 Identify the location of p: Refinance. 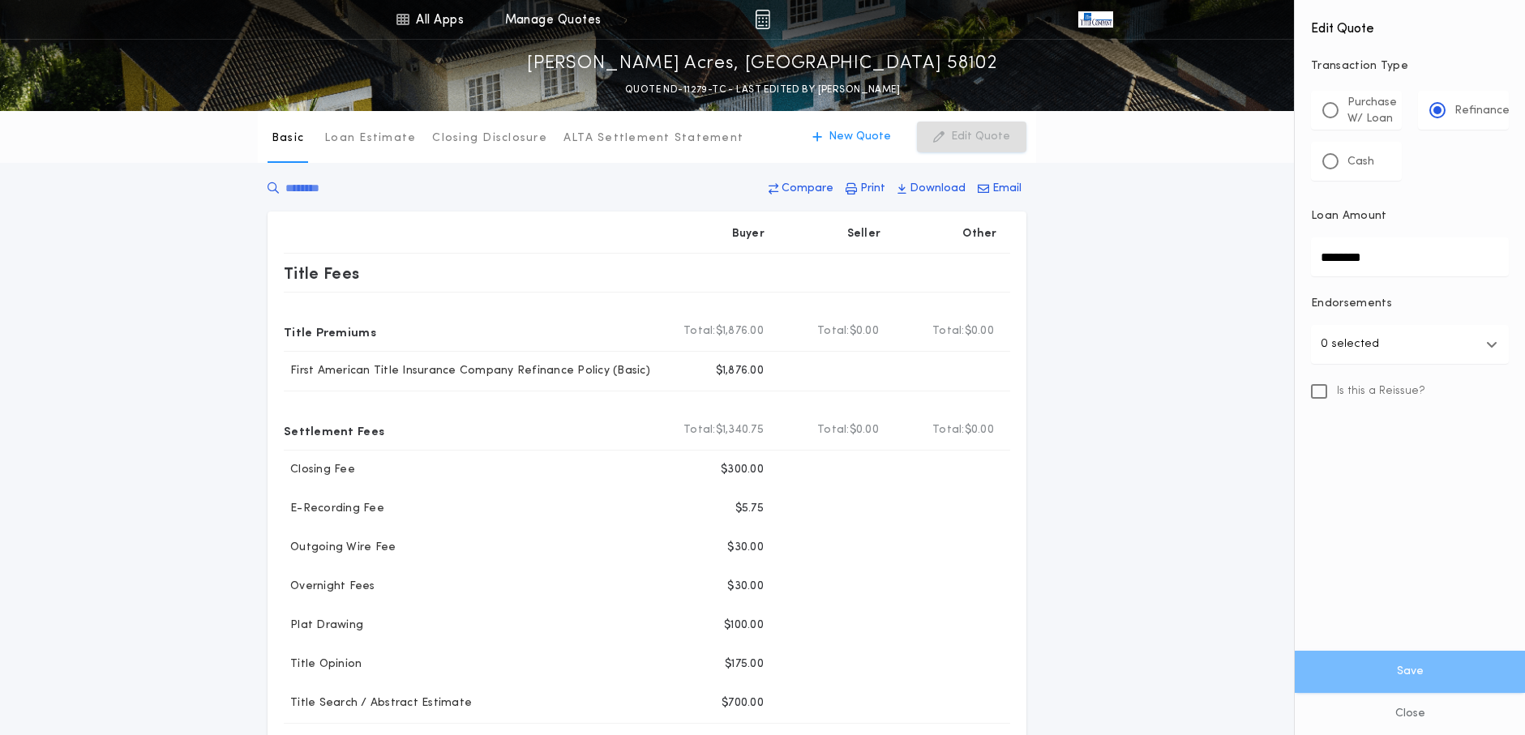
(1482, 111).